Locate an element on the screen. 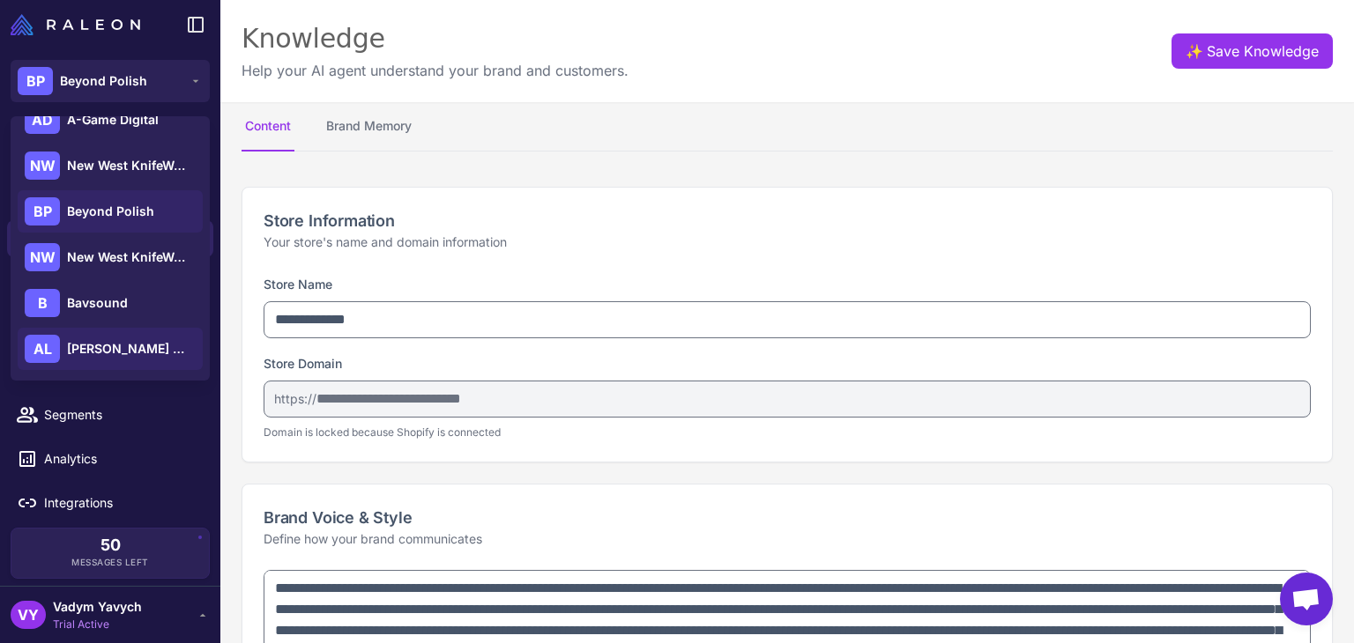 This screenshot has height=643, width=1354. p: Your store's name and domain information is located at coordinates (787, 242).